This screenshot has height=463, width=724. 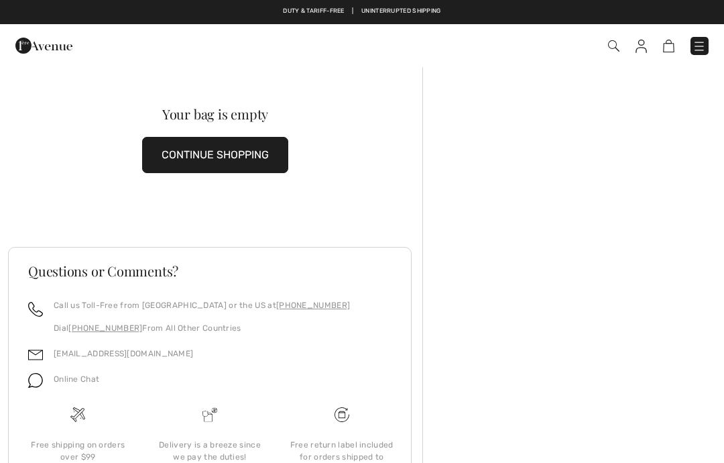 What do you see at coordinates (36, 309) in the screenshot?
I see `img: call` at bounding box center [36, 309].